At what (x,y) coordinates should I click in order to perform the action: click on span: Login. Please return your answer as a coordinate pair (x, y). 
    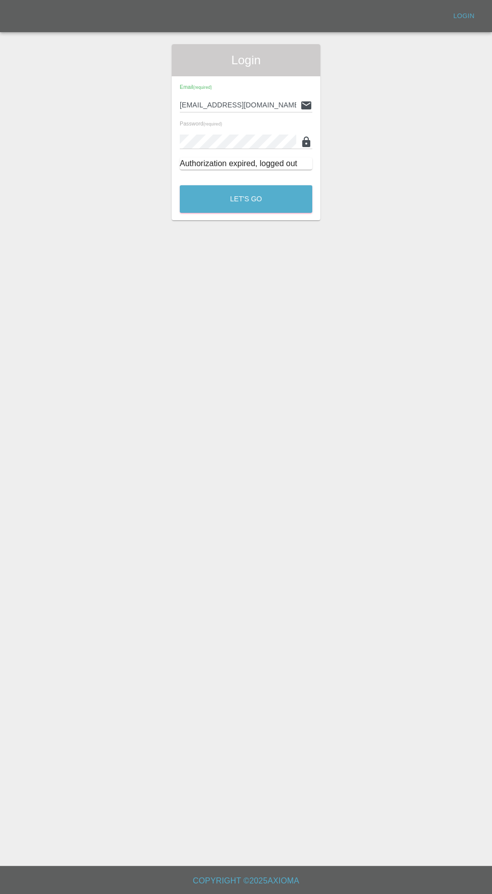
    Looking at the image, I should click on (246, 60).